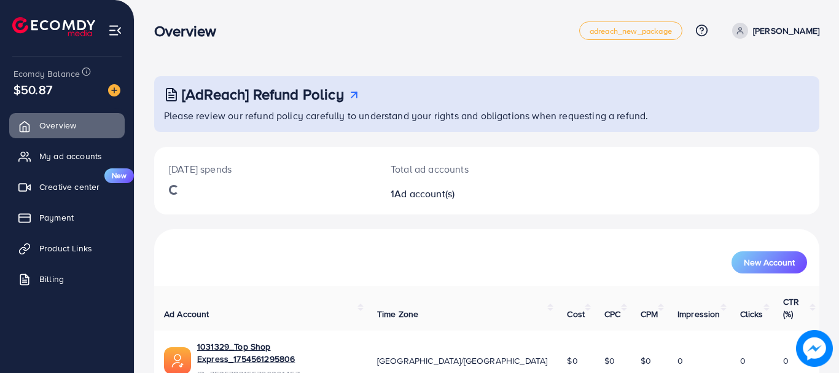  What do you see at coordinates (631, 31) in the screenshot?
I see `a: adreach_new_package` at bounding box center [631, 31].